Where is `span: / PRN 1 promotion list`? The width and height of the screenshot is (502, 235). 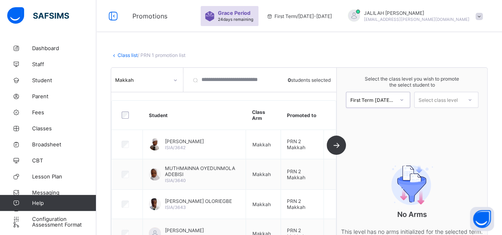
span: / PRN 1 promotion list is located at coordinates (161, 55).